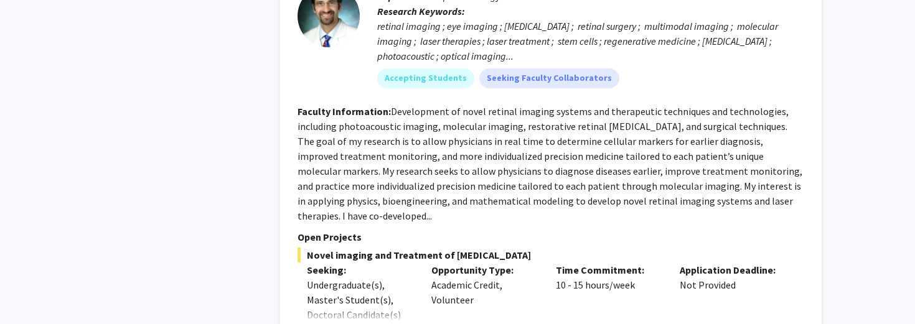 Image resolution: width=915 pixels, height=324 pixels. Describe the element at coordinates (551, 237) in the screenshot. I see `p: Open Projects` at that location.